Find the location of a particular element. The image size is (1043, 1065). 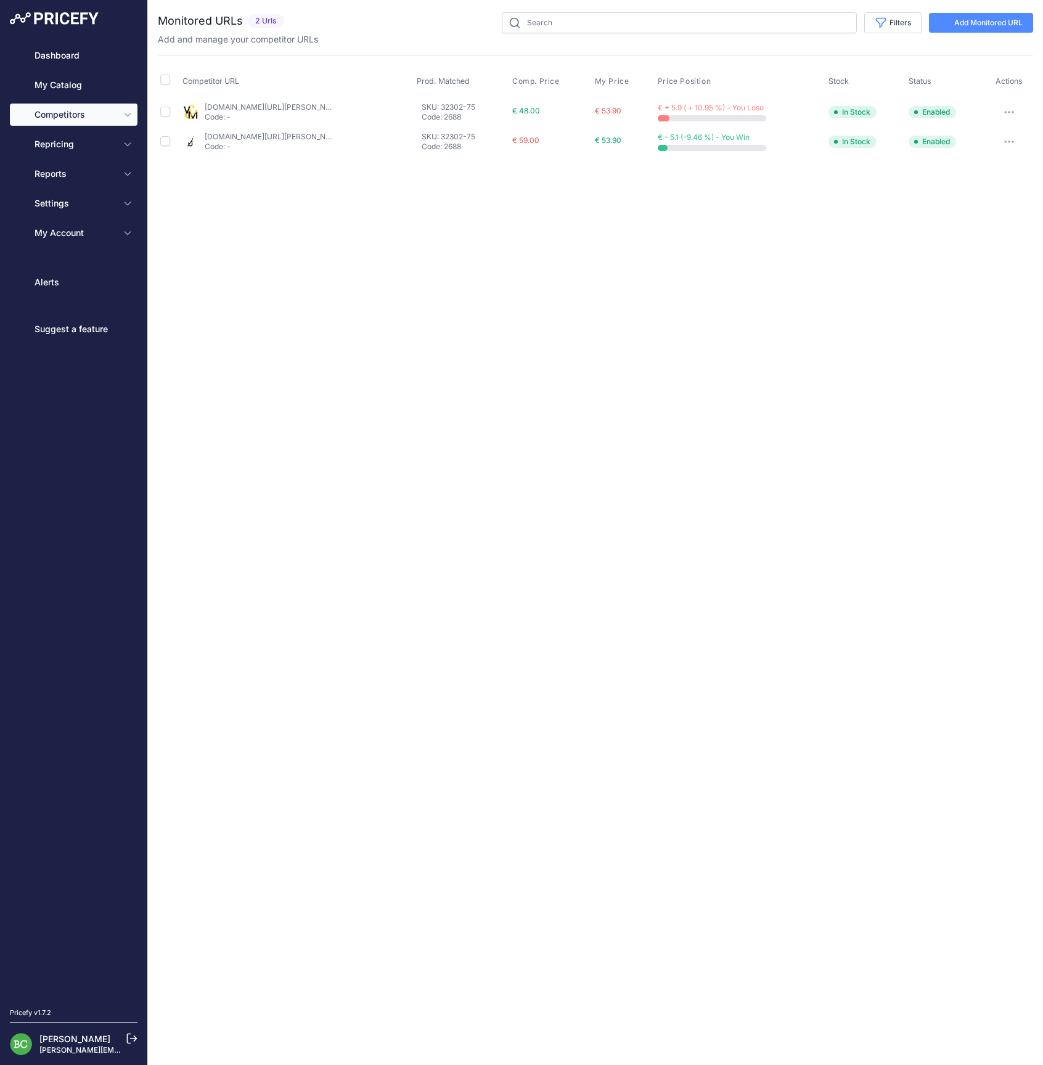

span: Actions is located at coordinates (1009, 81).